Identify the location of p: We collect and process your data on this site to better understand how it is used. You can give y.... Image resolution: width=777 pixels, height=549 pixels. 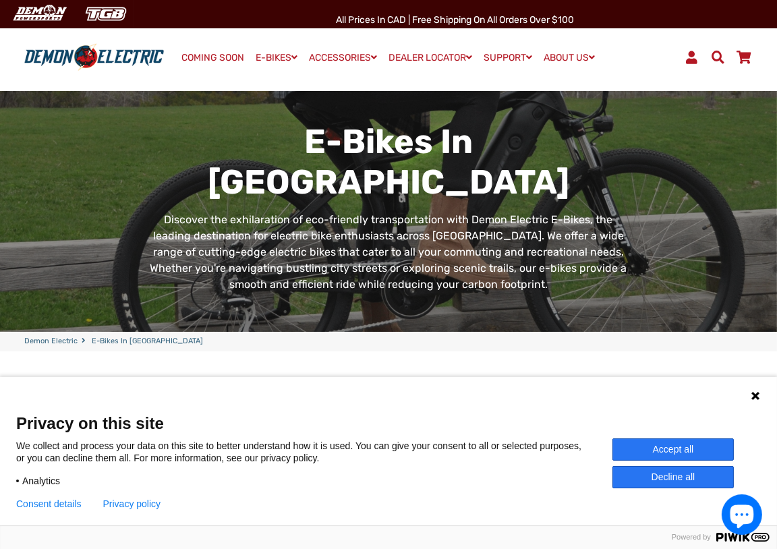
(314, 452).